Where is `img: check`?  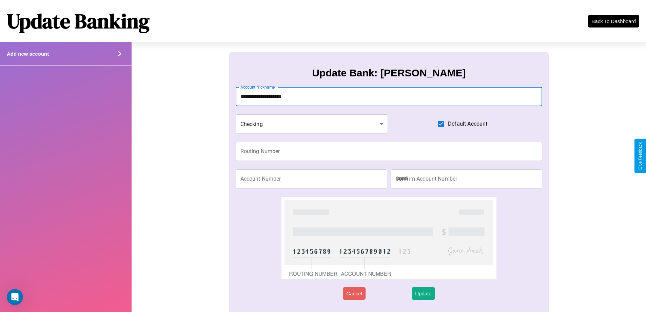
img: check is located at coordinates (388, 238).